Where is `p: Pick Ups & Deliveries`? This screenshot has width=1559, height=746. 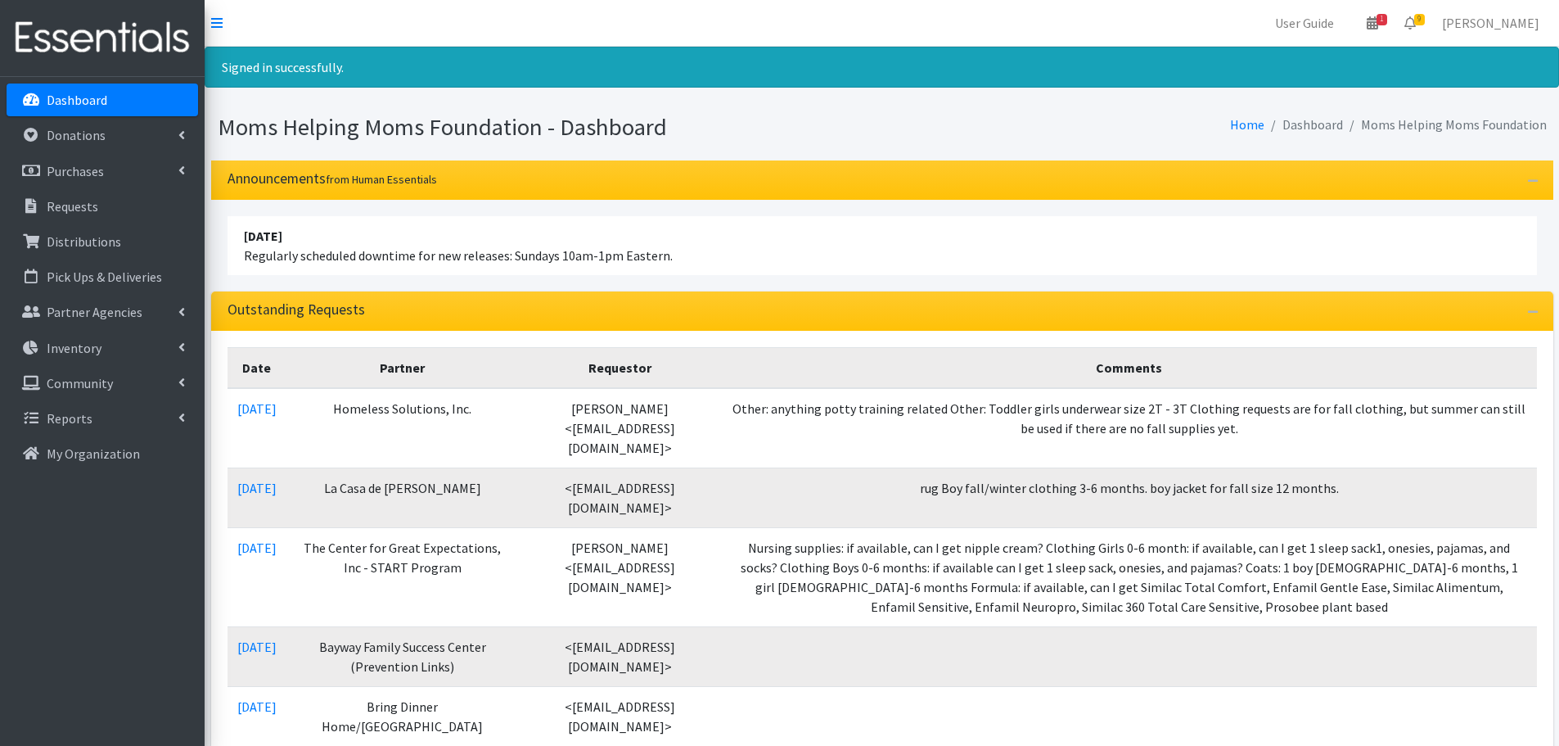 p: Pick Ups & Deliveries is located at coordinates (104, 277).